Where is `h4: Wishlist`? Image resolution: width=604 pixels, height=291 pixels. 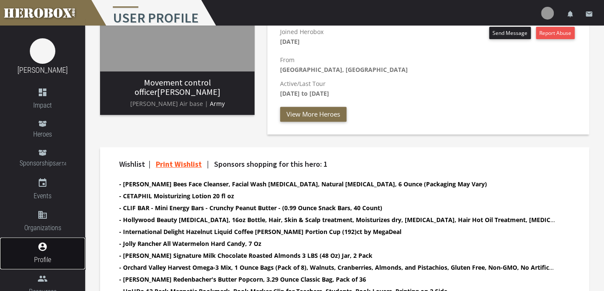
h4: Wishlist is located at coordinates (337, 164).